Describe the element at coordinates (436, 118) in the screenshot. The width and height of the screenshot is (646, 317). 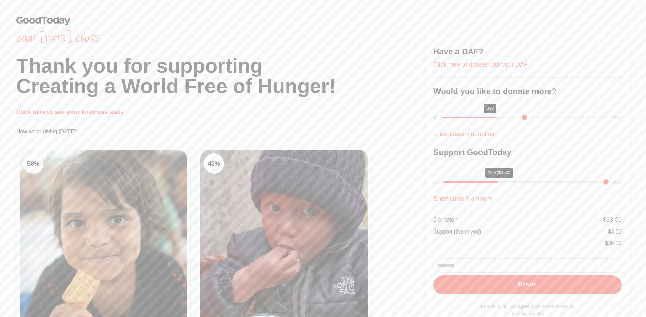
I see `div: $1` at that location.